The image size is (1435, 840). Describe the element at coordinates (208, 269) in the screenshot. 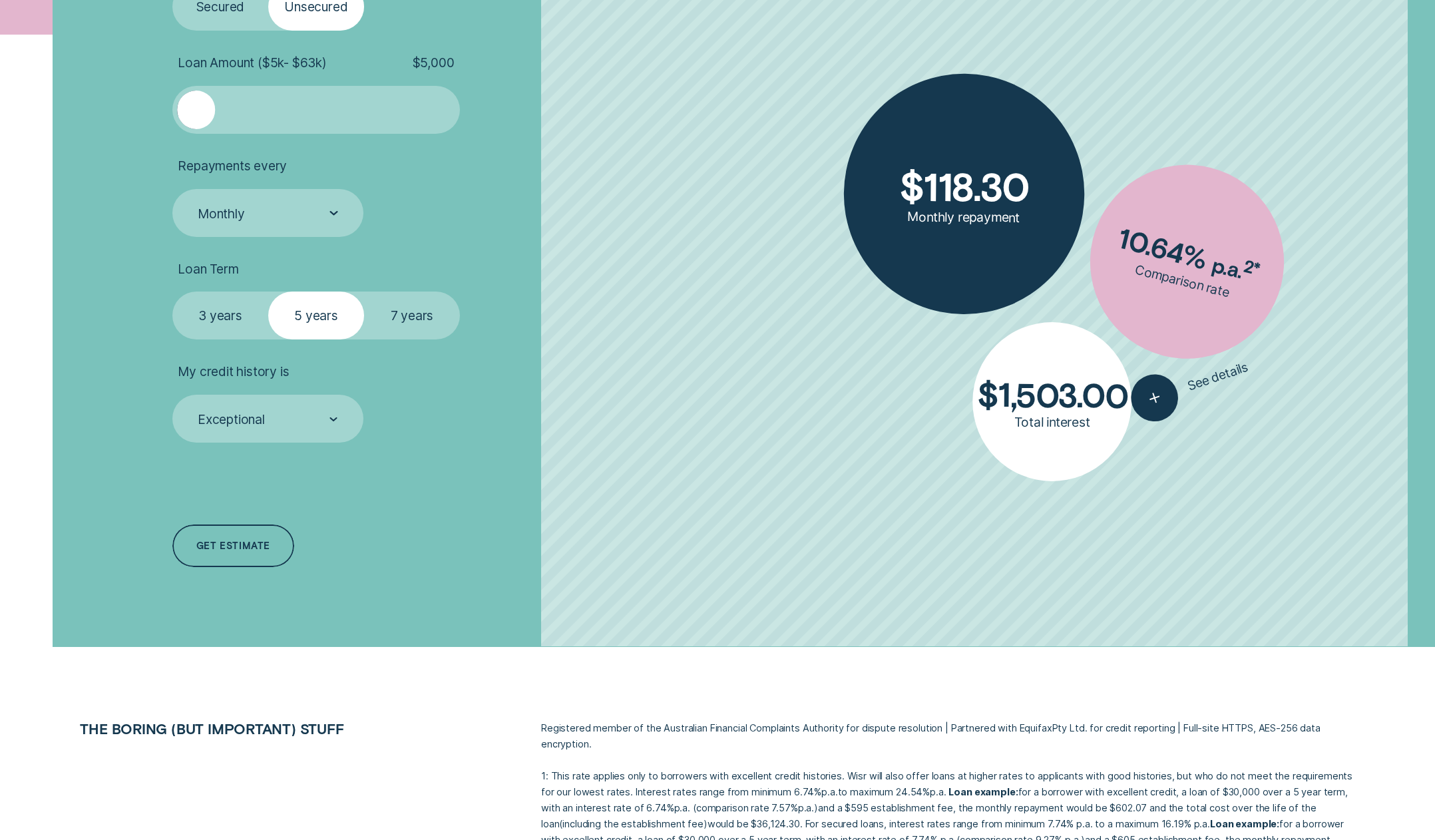

I see `span: Loan Term` at that location.